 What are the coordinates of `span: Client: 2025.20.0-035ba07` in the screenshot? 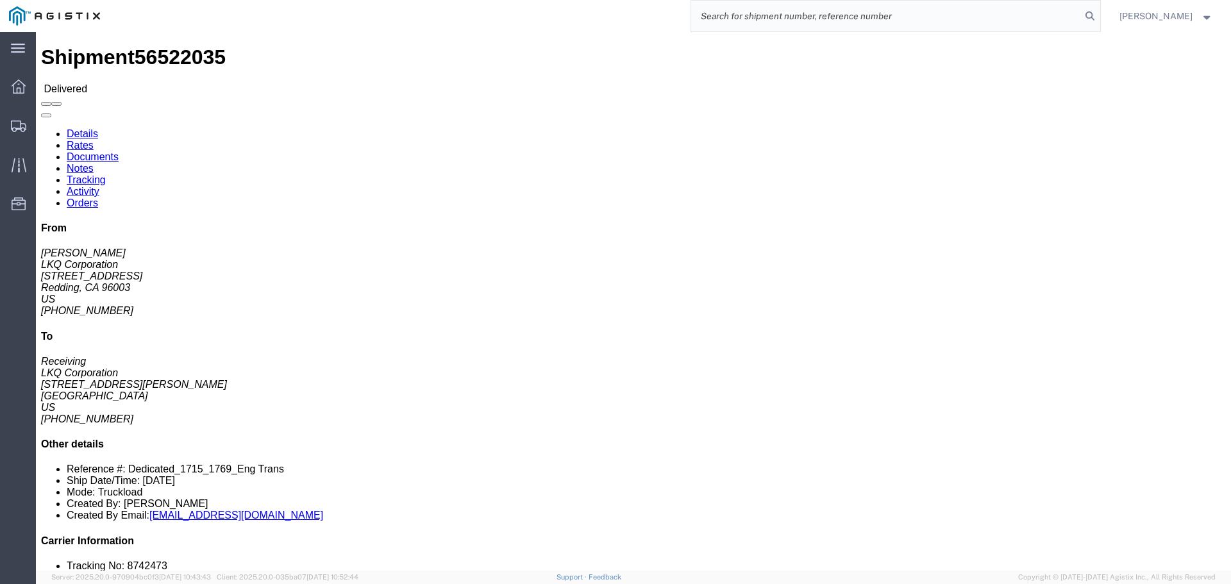 It's located at (287, 577).